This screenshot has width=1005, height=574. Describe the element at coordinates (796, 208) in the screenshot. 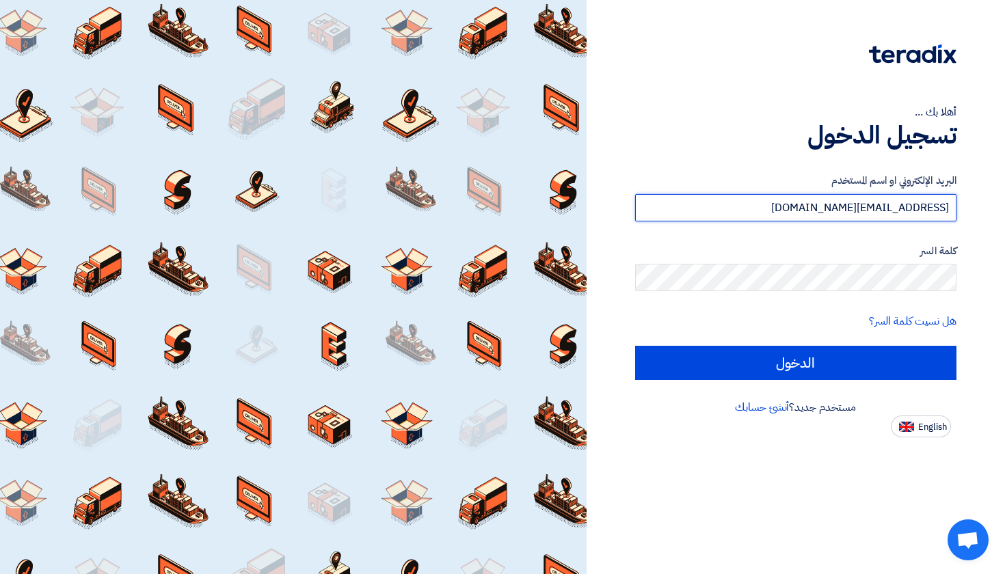

I see `input: أدخل بريد العمل الإلكتروني او اسم المستخدم الخاص بك ...` at that location.